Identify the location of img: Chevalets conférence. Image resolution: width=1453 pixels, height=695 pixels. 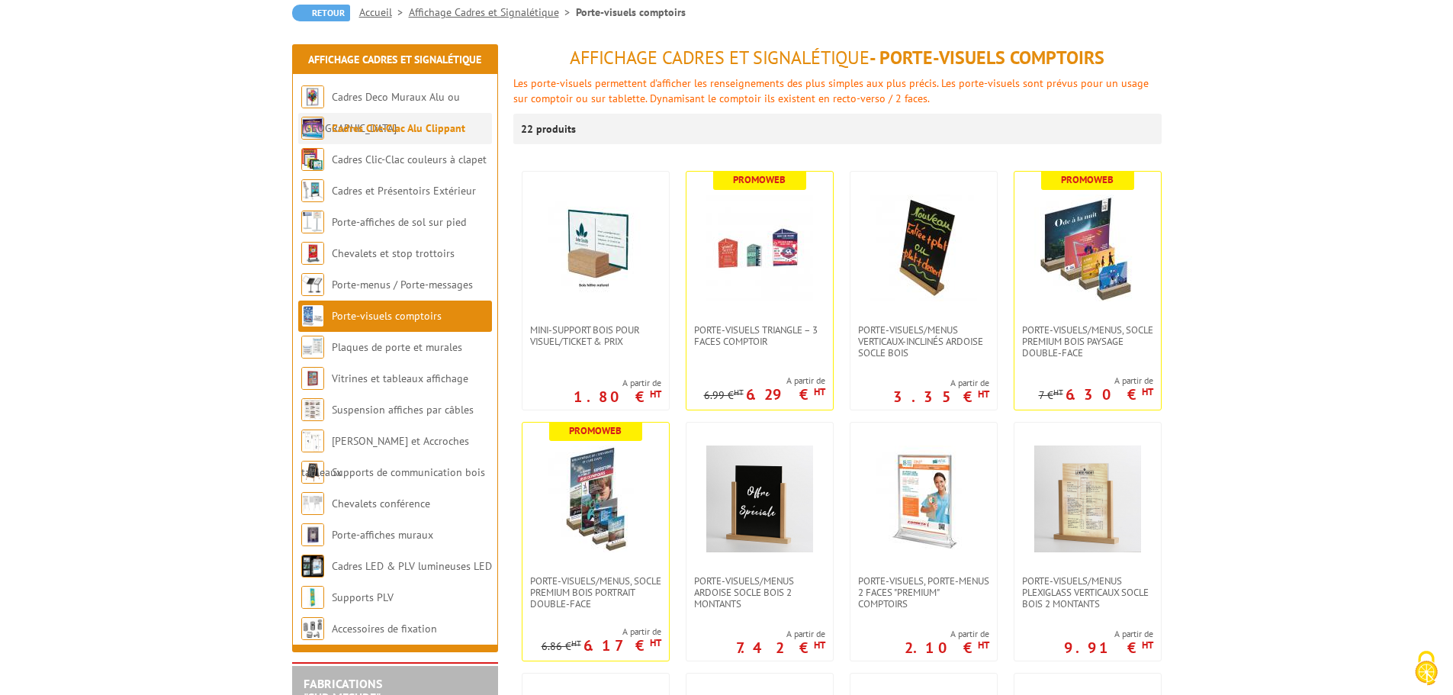
(313, 503).